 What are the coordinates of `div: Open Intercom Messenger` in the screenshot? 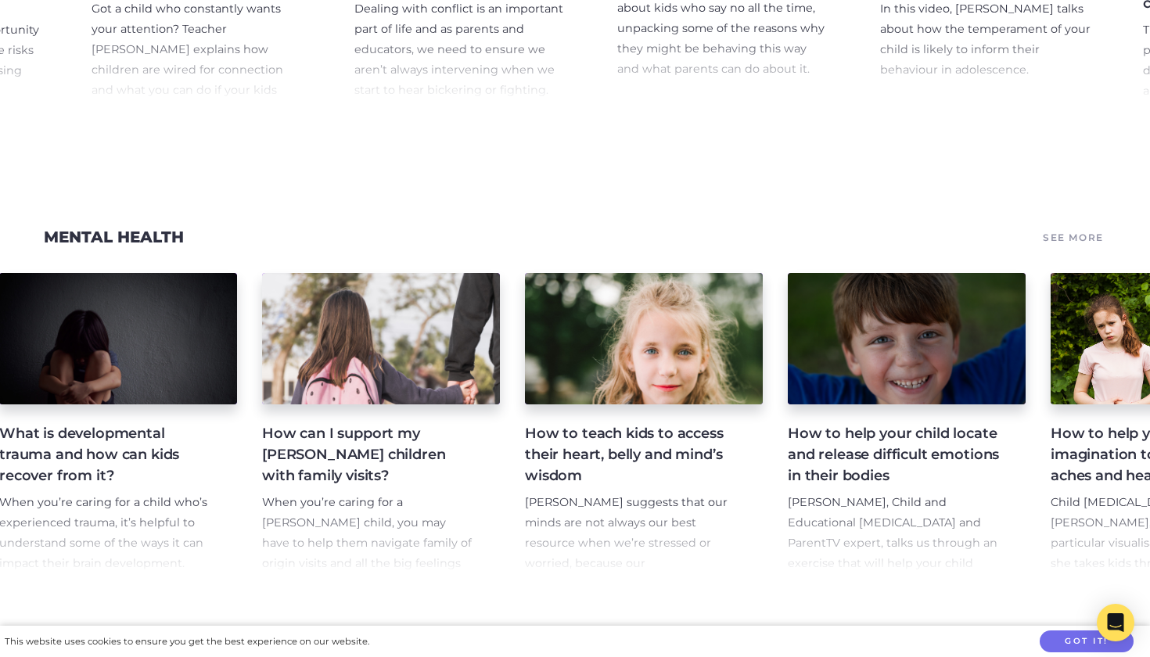 It's located at (1116, 623).